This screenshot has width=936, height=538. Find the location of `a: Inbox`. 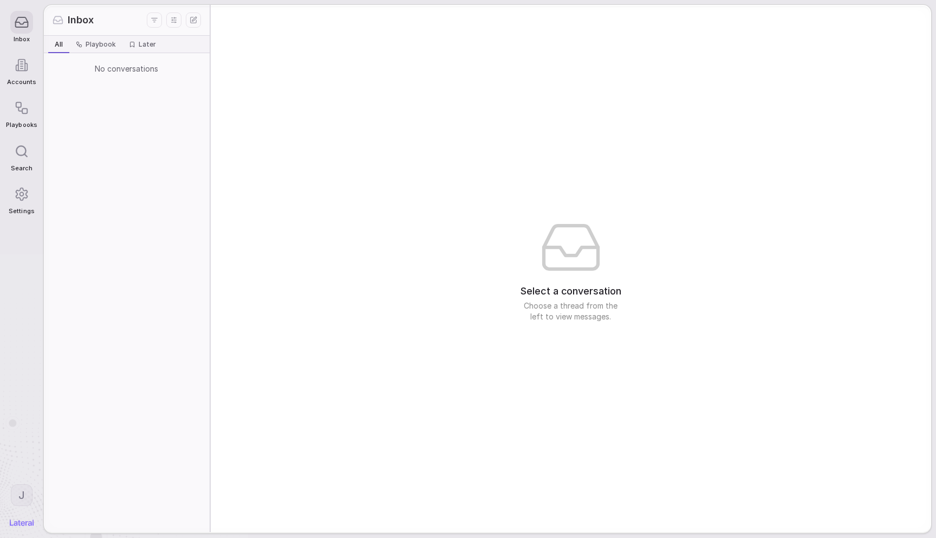

a: Inbox is located at coordinates (21, 27).